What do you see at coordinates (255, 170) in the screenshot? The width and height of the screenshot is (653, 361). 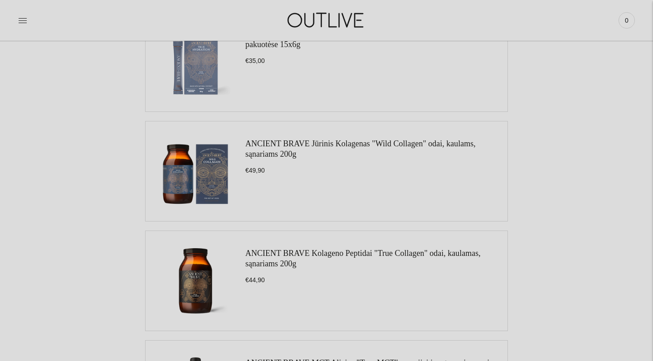 I see `span: €49,90` at bounding box center [255, 170].